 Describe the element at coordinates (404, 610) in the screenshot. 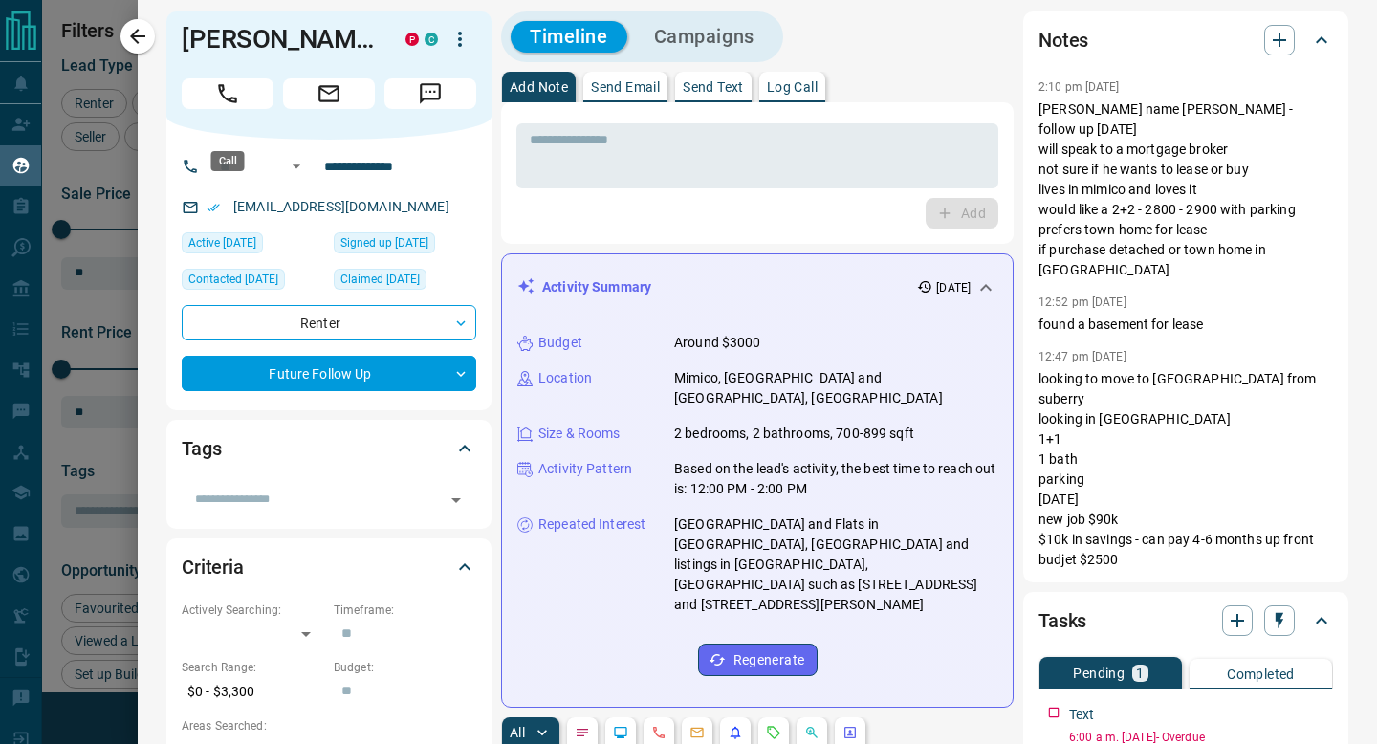

I see `p: Timeframe:` at that location.